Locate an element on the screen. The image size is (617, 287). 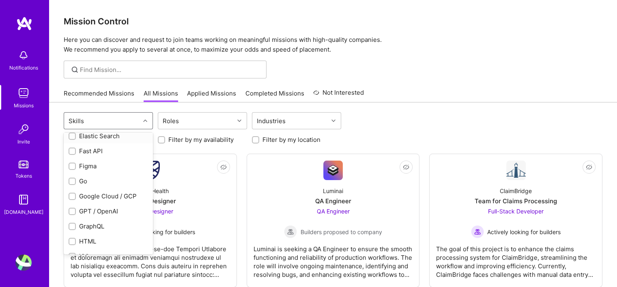
div: Elastic Search is located at coordinates (108, 136).